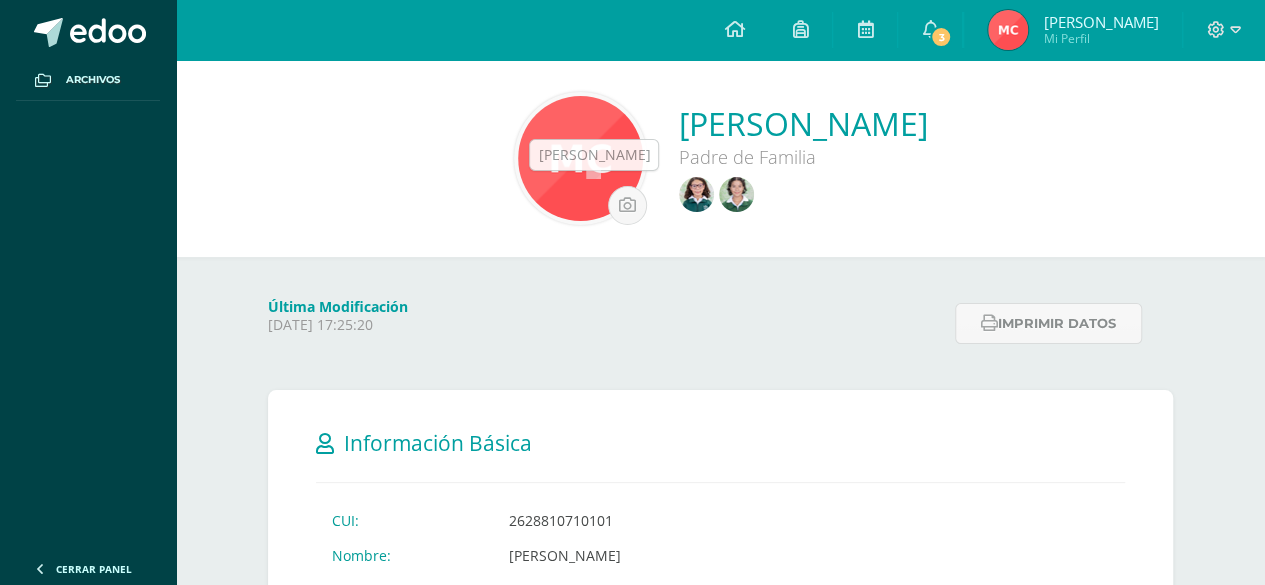 The width and height of the screenshot is (1265, 585). Describe the element at coordinates (93, 80) in the screenshot. I see `span: Archivos` at that location.